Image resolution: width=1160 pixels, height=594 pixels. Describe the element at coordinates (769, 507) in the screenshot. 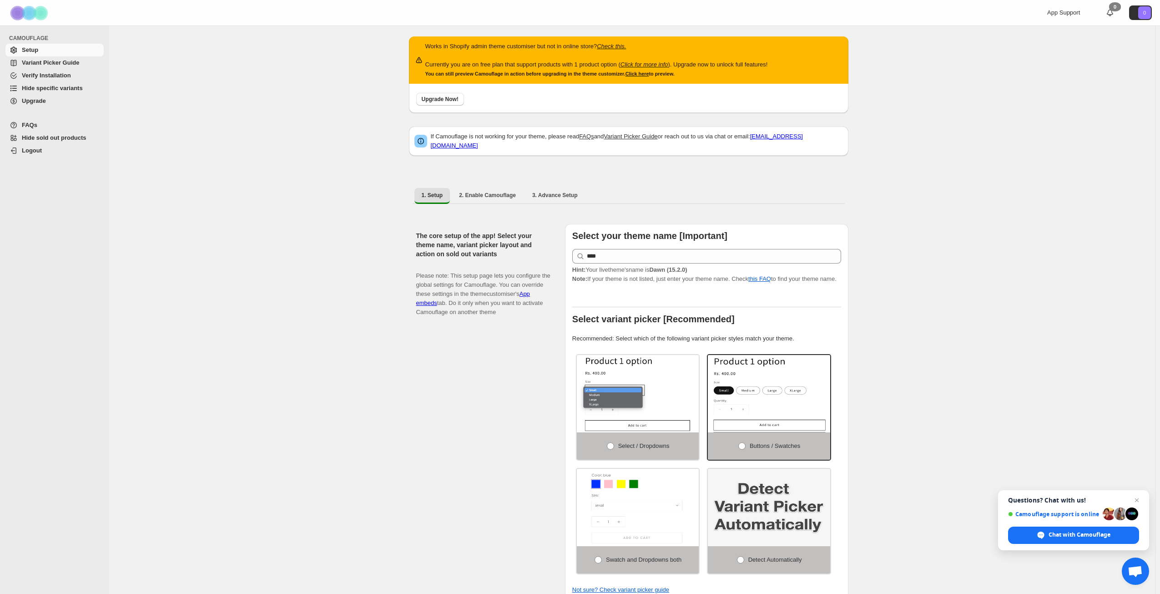

I see `img: Detect Automatically` at that location.